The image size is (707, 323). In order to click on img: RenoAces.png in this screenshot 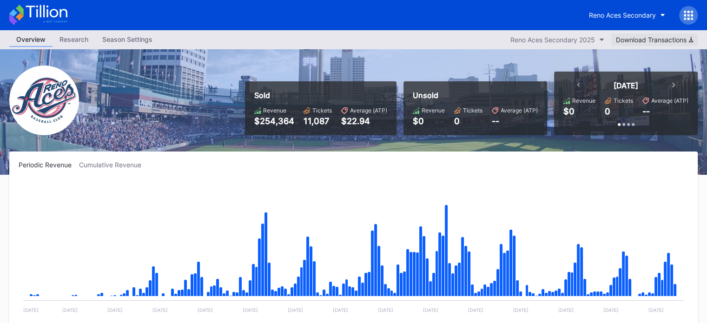, I will do `click(44, 100)`.